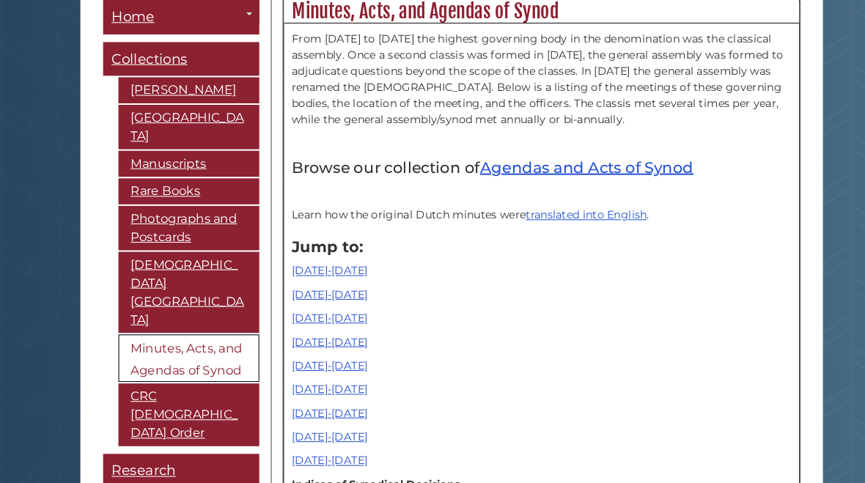  I want to click on a: Collections, so click(174, 56).